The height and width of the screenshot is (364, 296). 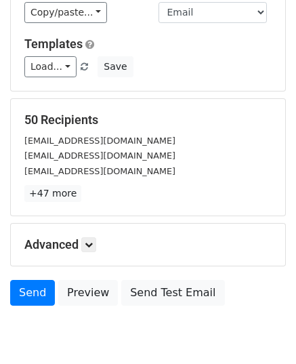 I want to click on h5: 50 Recipients, so click(x=148, y=120).